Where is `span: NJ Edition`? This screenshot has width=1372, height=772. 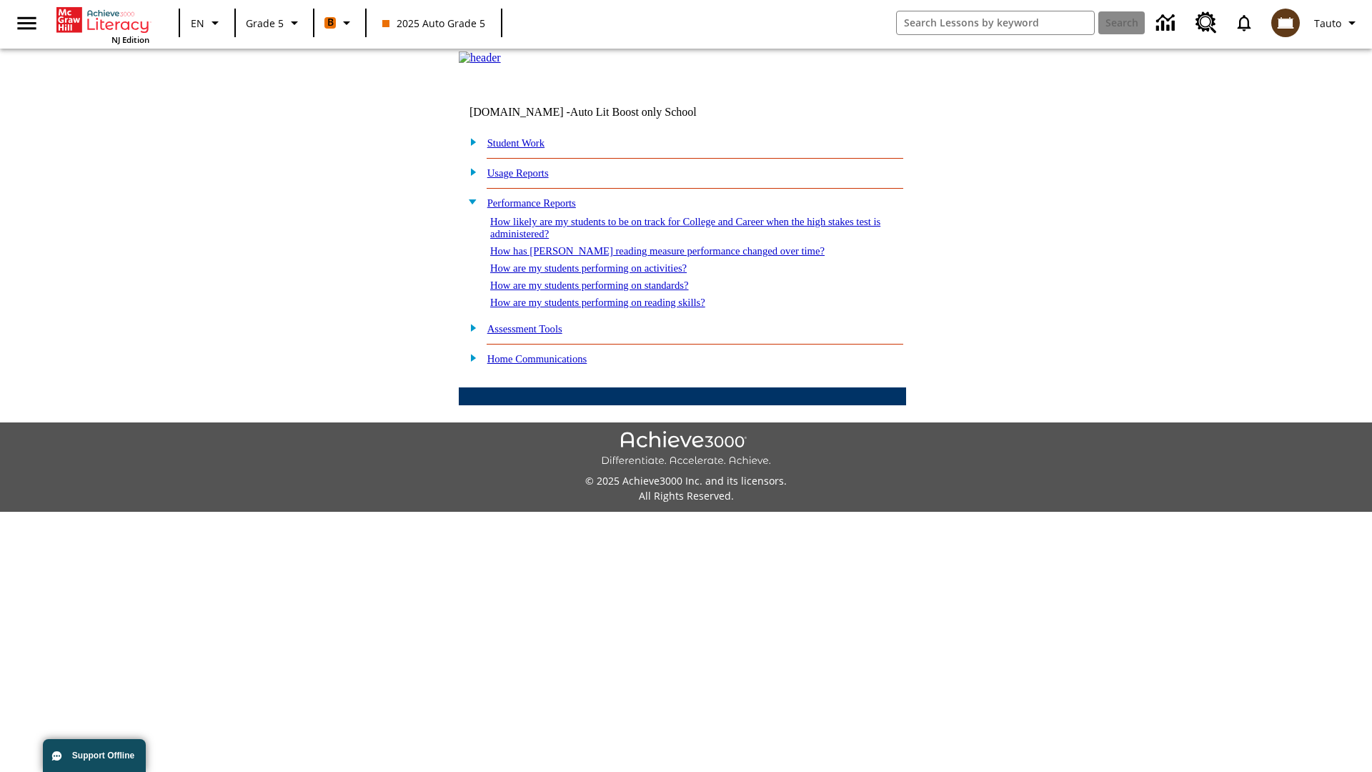
span: NJ Edition is located at coordinates (130, 39).